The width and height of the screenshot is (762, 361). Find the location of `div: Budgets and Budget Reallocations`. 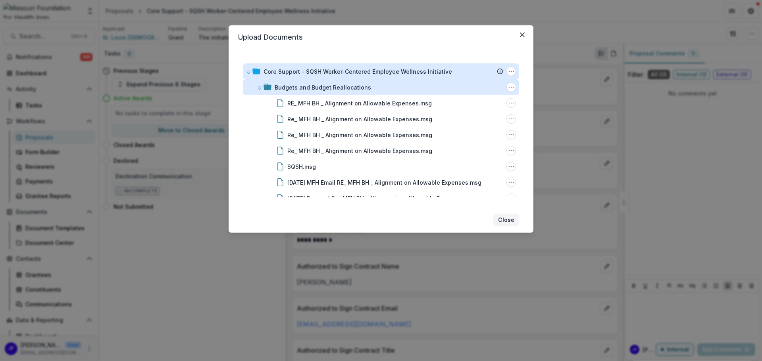

div: Budgets and Budget Reallocations is located at coordinates (323, 87).